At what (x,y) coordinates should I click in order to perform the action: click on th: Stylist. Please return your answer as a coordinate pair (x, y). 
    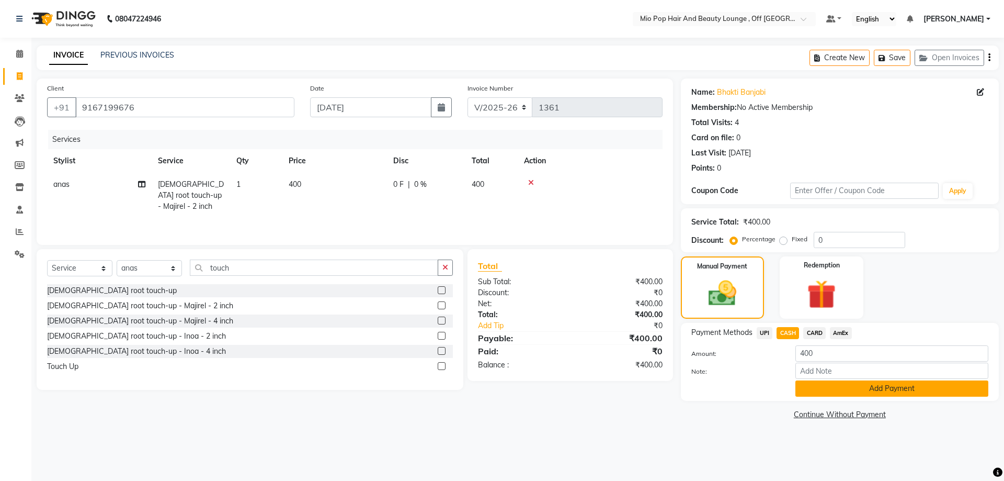
    Looking at the image, I should click on (99, 161).